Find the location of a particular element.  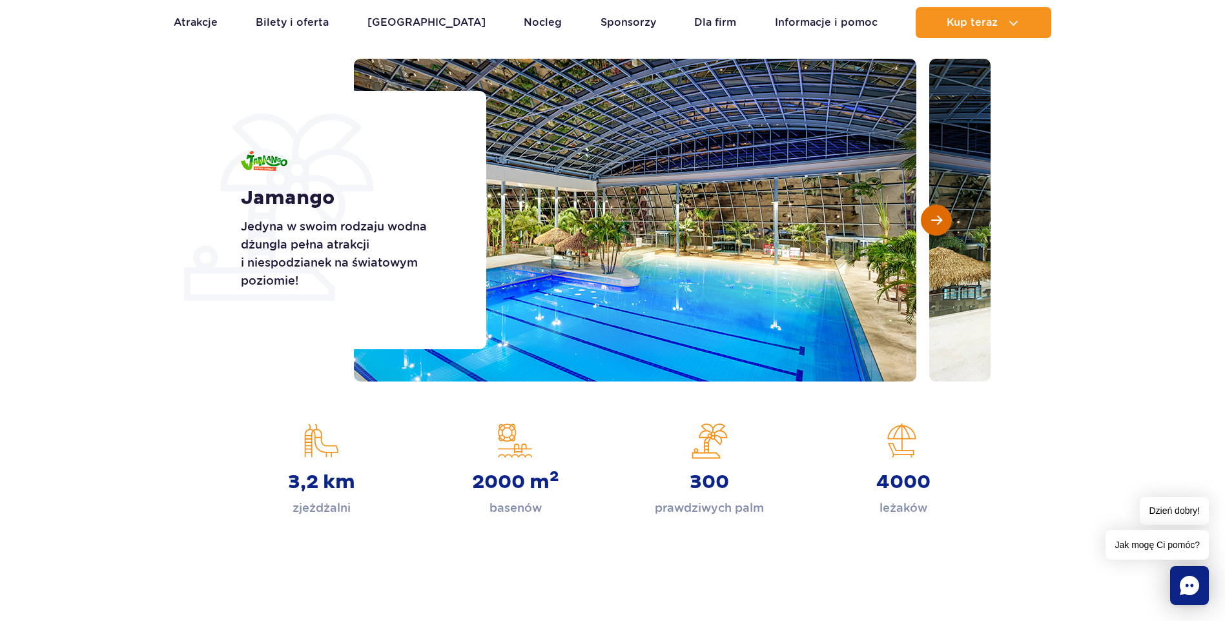

p: Jedyna w swoim rodzaju wodna dżungla pełna atrakcji i niespodzianek na światowym poziomie! is located at coordinates (349, 254).